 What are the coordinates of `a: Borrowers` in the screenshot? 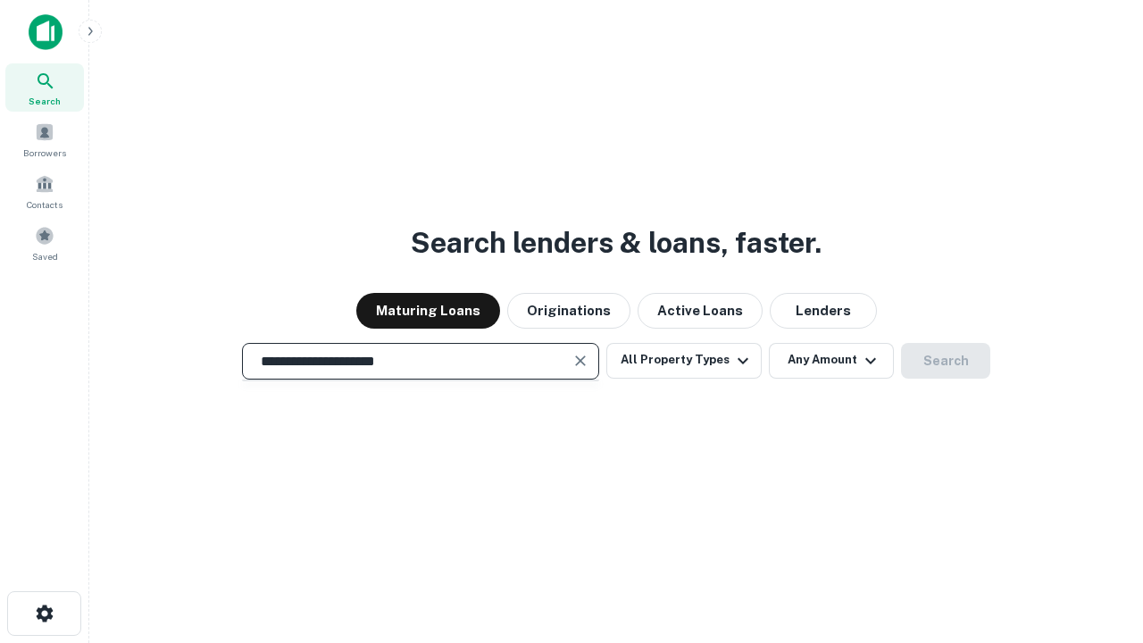 It's located at (45, 139).